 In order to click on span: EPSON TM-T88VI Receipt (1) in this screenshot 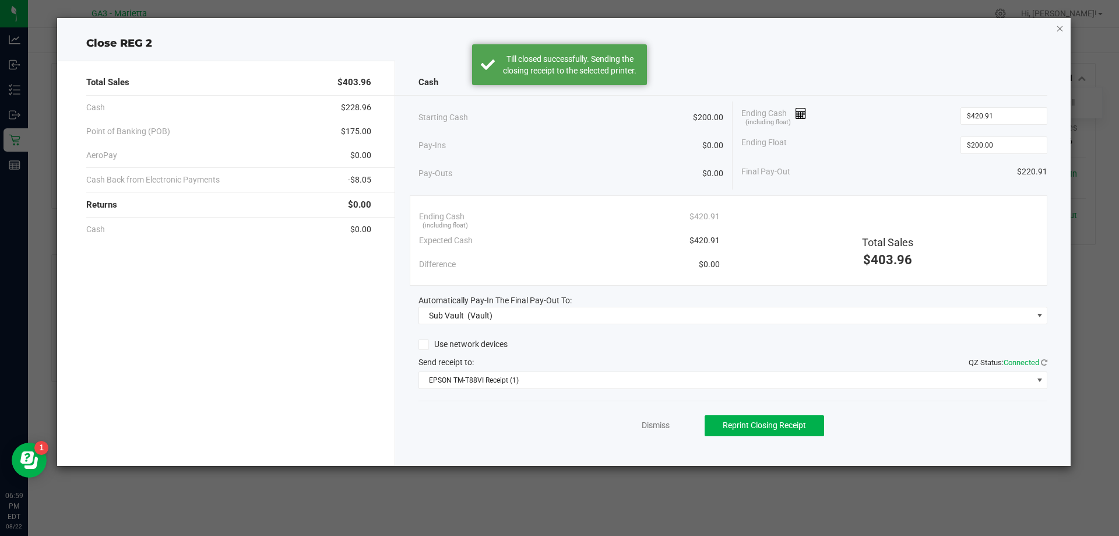, I will do `click(726, 380)`.